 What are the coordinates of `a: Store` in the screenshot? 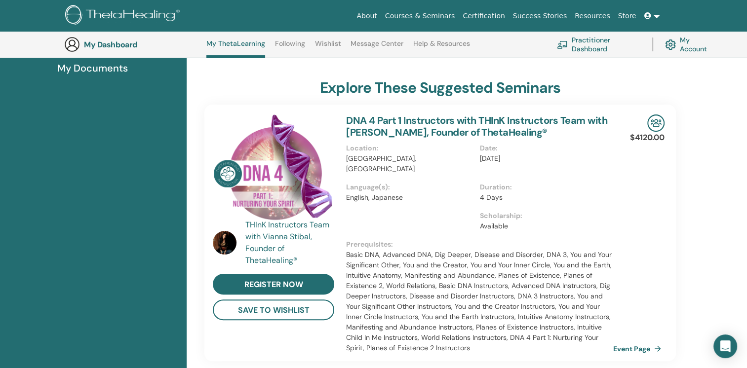 It's located at (627, 16).